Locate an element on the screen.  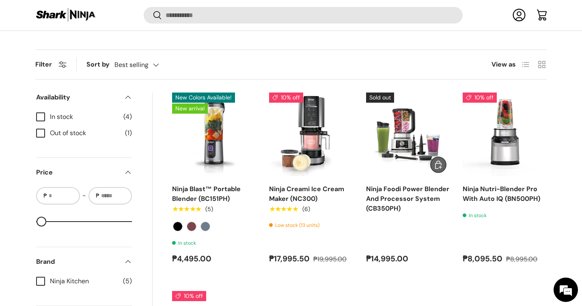
span: Ninja Kitchen is located at coordinates (84, 281).